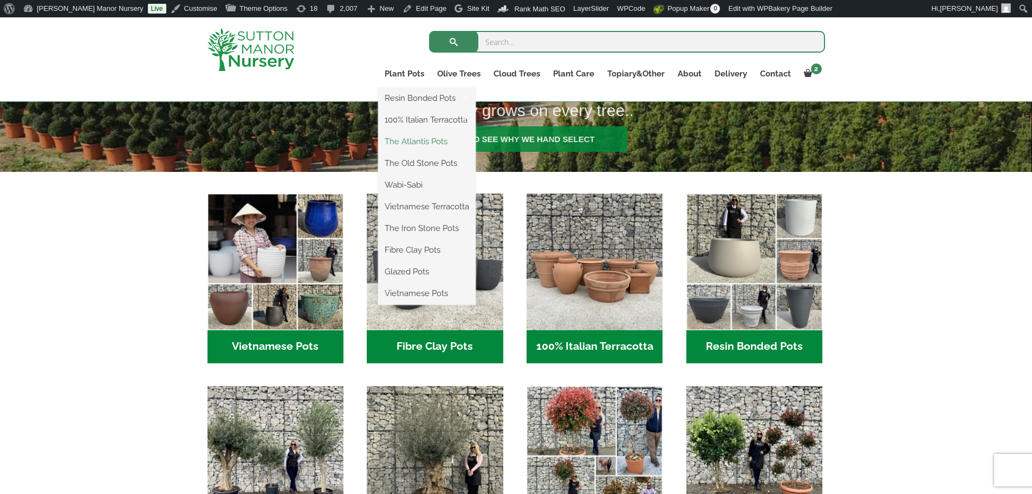 The image size is (1032, 494). What do you see at coordinates (478, 8) in the screenshot?
I see `span: Site Kit` at bounding box center [478, 8].